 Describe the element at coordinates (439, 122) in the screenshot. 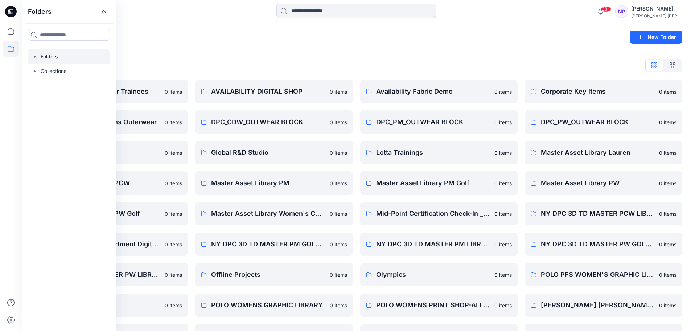

I see `a: DPC_PM_OUTWEAR BLOCK0 items` at that location.